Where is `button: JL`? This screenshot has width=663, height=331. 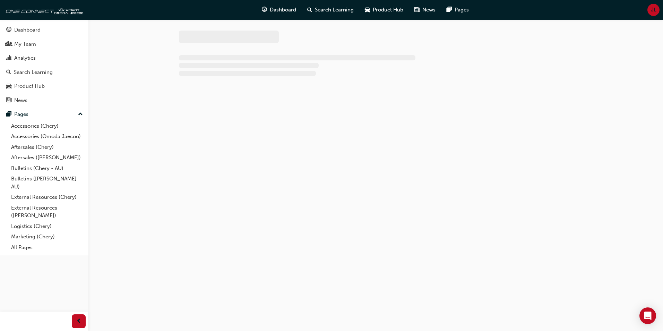 button: JL is located at coordinates (654, 10).